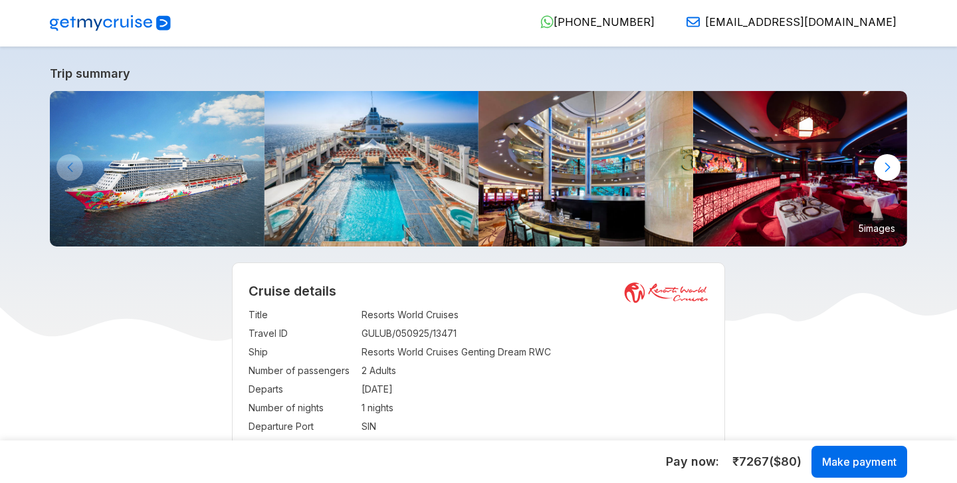 This screenshot has height=483, width=957. I want to click on h2: Cruise details, so click(478, 291).